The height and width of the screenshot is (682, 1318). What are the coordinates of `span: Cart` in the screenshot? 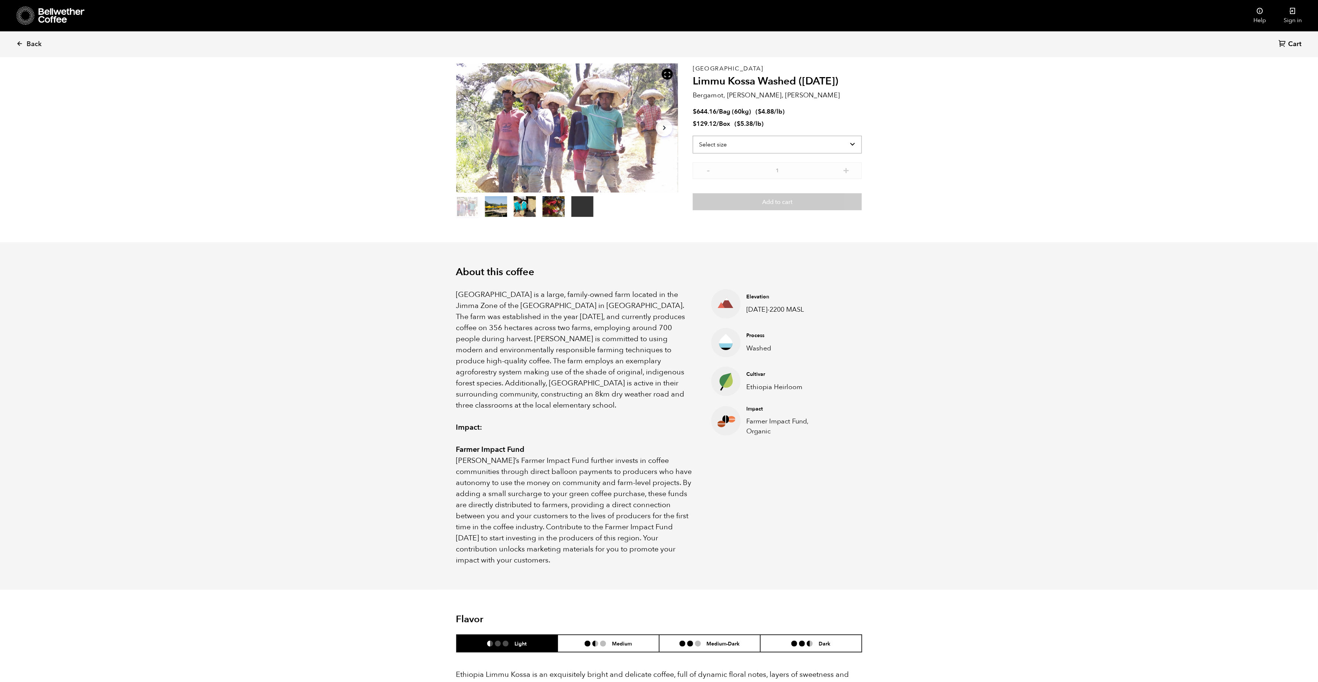 It's located at (1295, 44).